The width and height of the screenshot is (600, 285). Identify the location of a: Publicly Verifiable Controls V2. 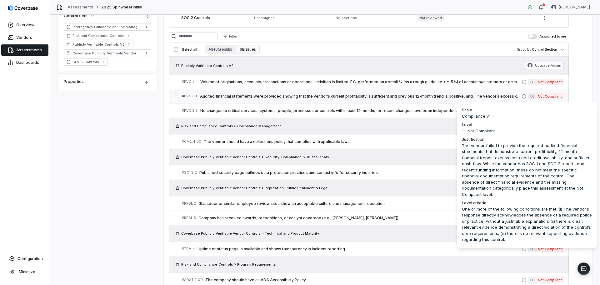
(98, 44).